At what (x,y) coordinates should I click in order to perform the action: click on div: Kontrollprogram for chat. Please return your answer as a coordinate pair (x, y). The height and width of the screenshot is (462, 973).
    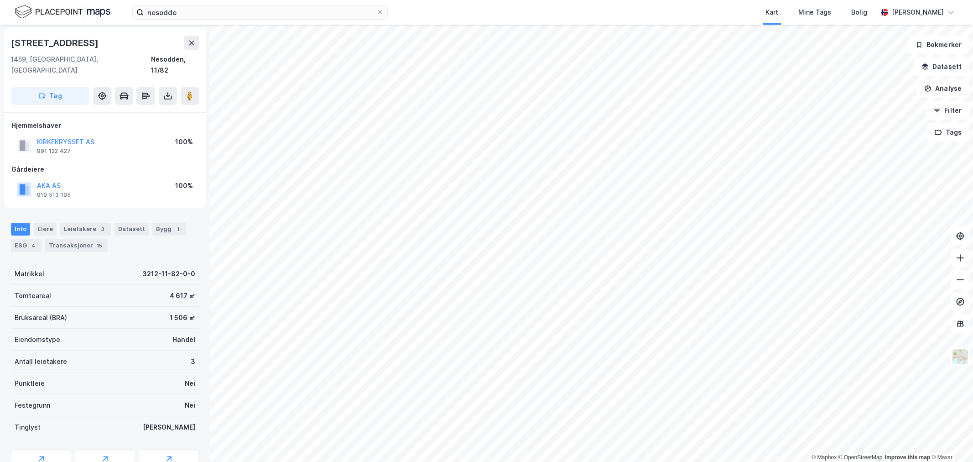
    Looking at the image, I should click on (950, 440).